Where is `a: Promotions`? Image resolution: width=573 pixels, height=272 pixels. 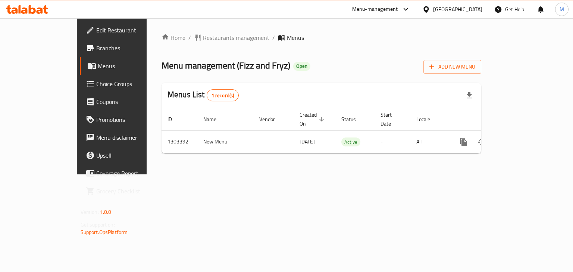 a: Promotions is located at coordinates (126, 120).